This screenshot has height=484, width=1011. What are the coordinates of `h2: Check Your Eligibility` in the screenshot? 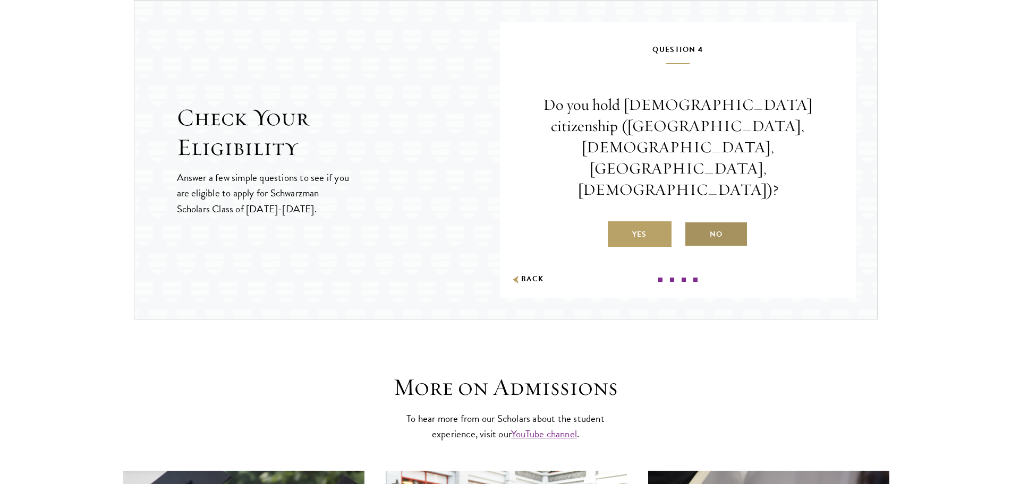 It's located at (338, 133).